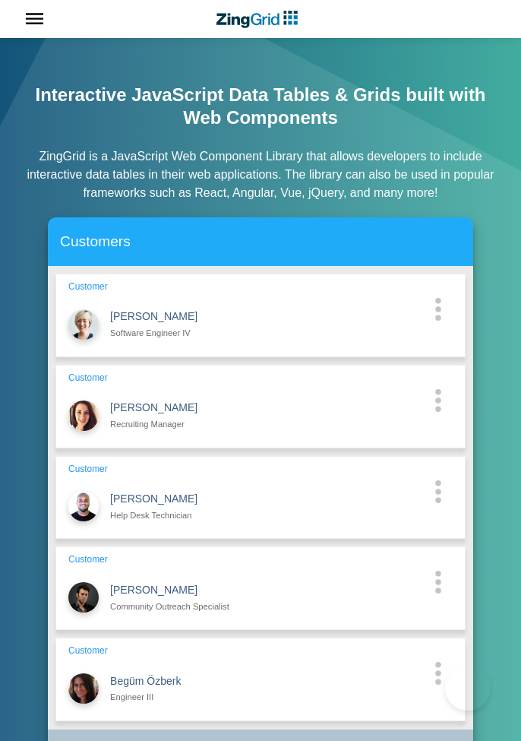 The width and height of the screenshot is (521, 741). Describe the element at coordinates (276, 697) in the screenshot. I see `div: Engineer III` at that location.